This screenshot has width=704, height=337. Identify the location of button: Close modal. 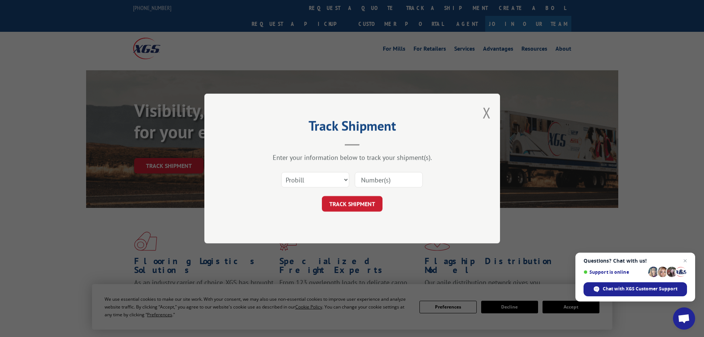
(487, 112).